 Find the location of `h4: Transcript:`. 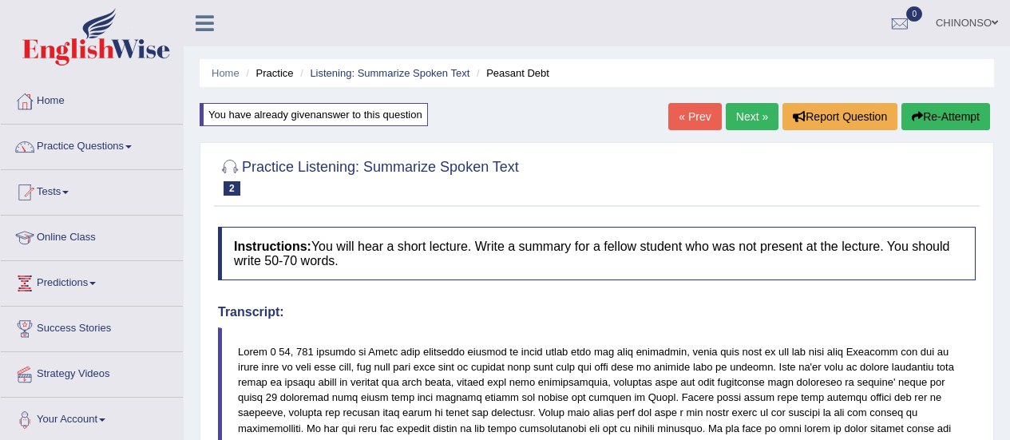

h4: Transcript: is located at coordinates (596, 312).